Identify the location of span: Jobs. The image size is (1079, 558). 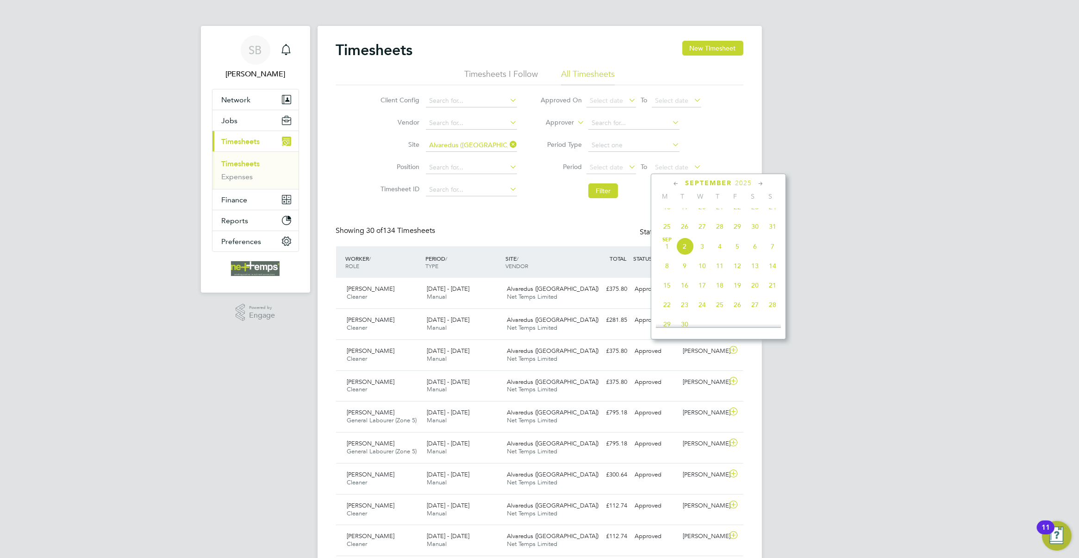
(230, 120).